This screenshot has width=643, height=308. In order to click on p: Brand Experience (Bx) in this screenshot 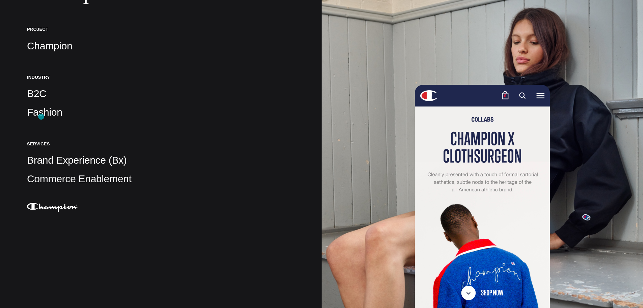, I will do `click(161, 160)`.